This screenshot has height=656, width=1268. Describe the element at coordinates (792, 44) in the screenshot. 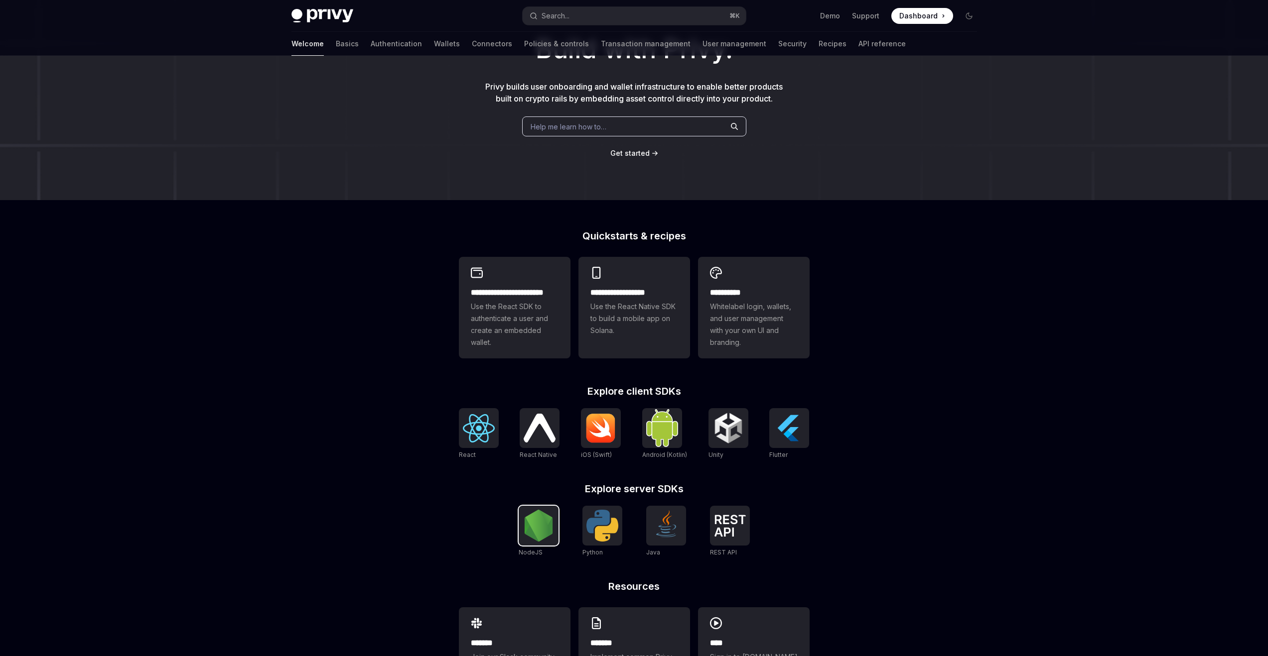

I see `a: Security` at that location.